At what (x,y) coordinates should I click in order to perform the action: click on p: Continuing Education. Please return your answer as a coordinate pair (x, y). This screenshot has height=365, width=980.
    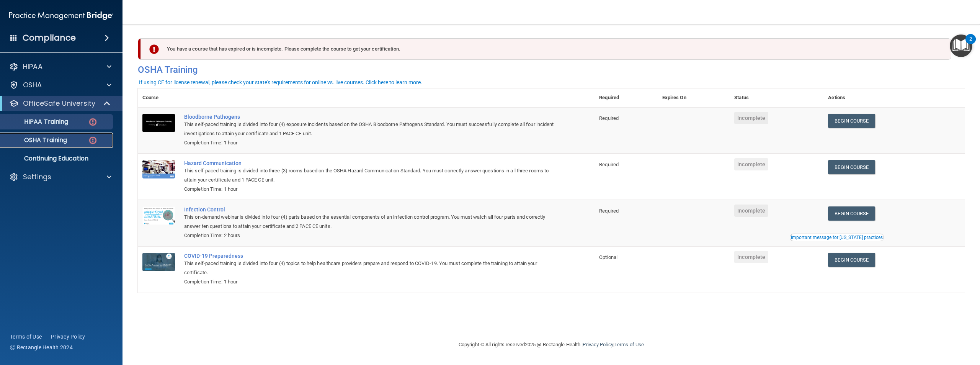
    Looking at the image, I should click on (57, 158).